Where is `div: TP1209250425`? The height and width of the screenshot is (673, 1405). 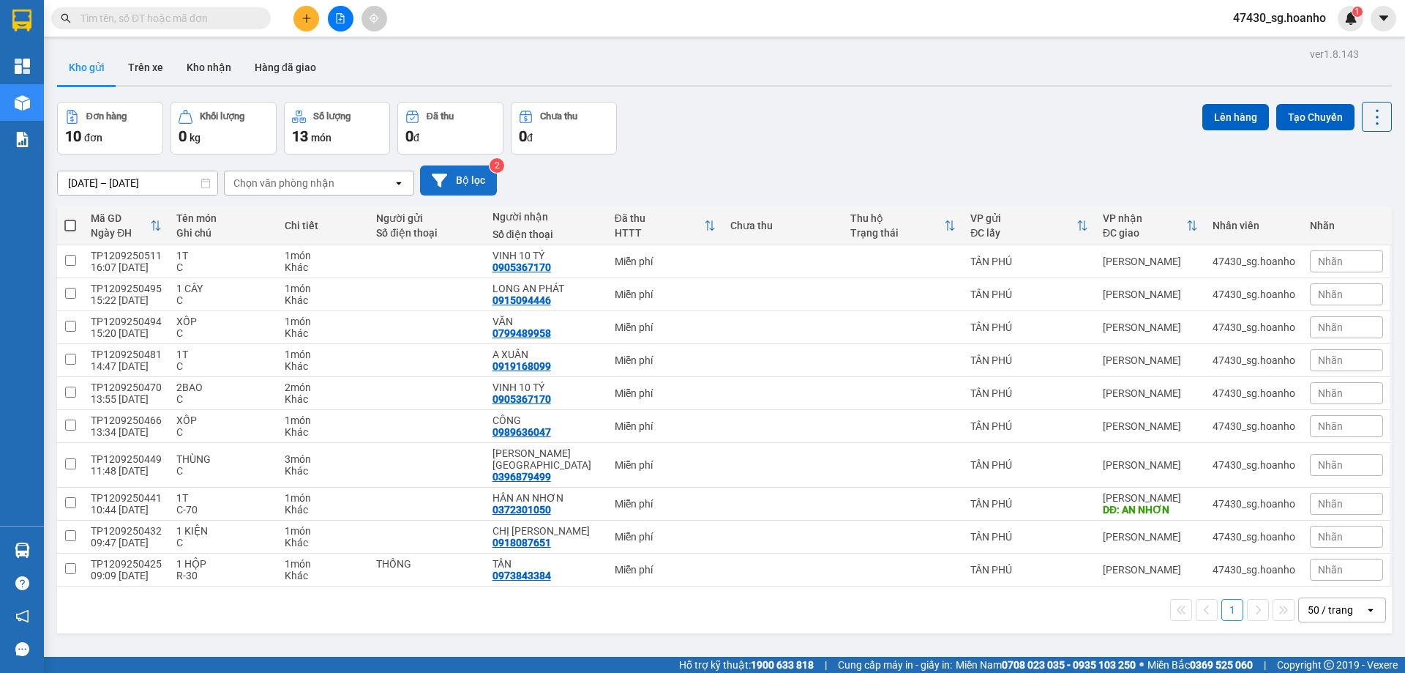
div: TP1209250425 is located at coordinates (126, 564).